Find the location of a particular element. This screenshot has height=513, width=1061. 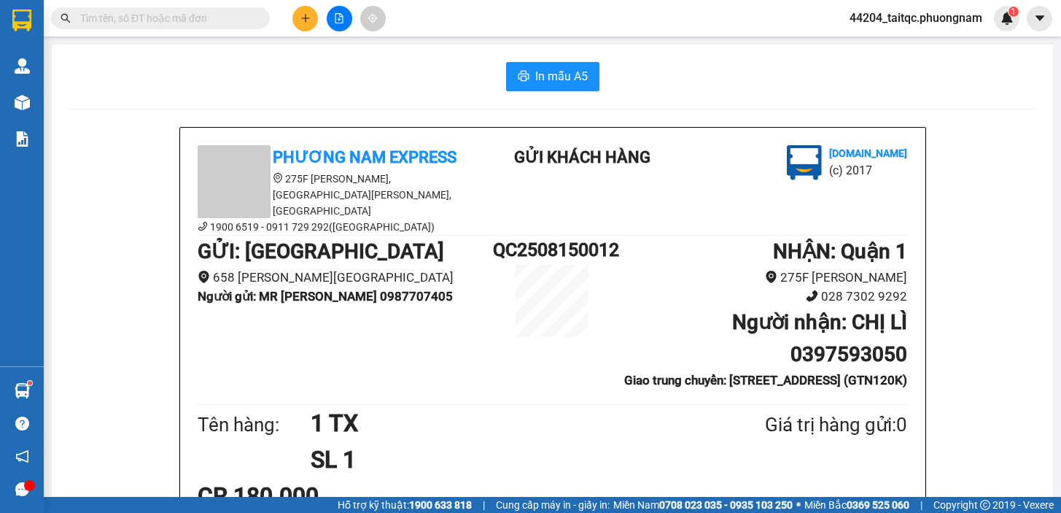

li: (c) 2017 is located at coordinates (868, 170).